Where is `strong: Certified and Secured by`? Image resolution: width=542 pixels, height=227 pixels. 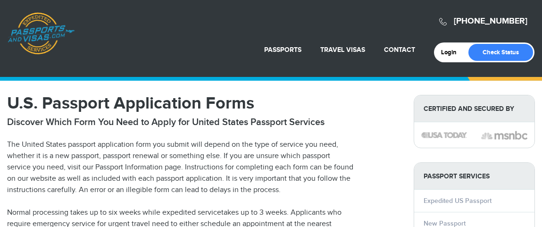
strong: Certified and Secured by is located at coordinates (474, 108).